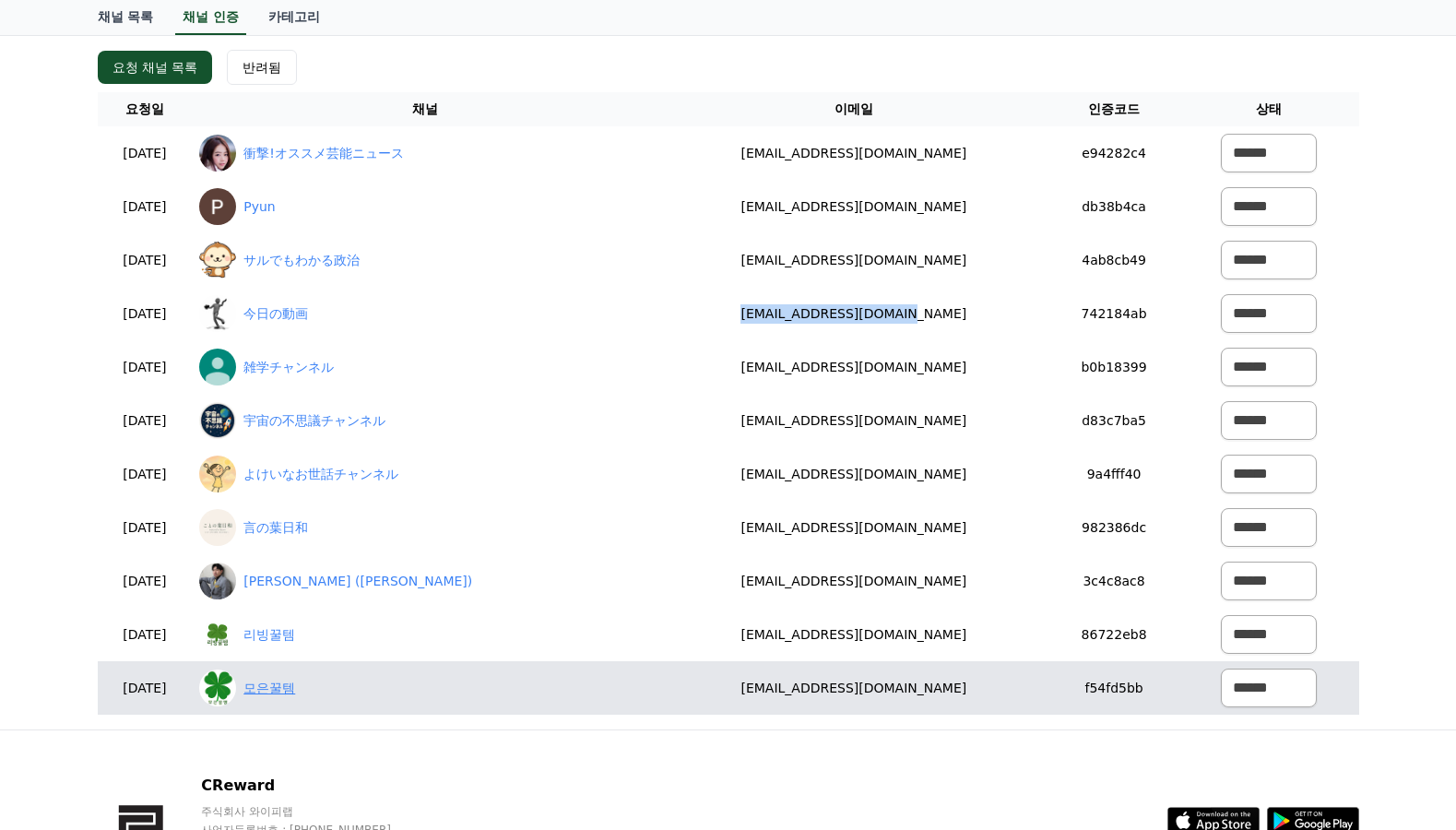 The image size is (1456, 830). What do you see at coordinates (218, 314) in the screenshot?
I see `img: 今日の動画` at bounding box center [218, 314].